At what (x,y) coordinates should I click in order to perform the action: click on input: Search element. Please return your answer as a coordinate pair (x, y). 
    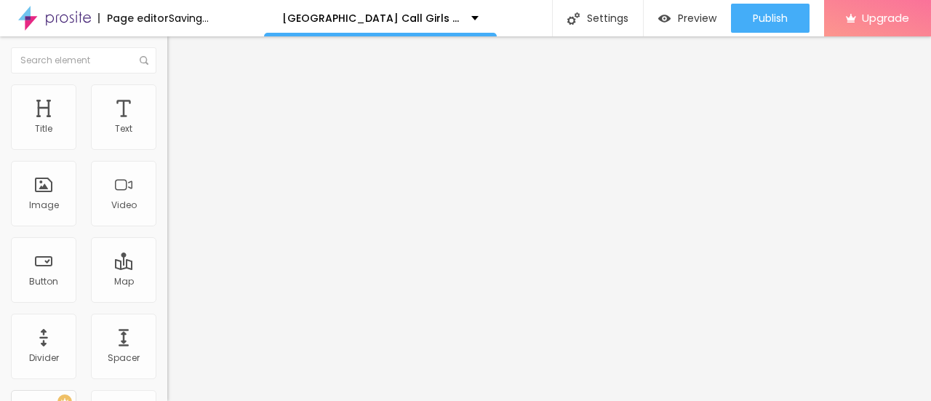
    Looking at the image, I should click on (84, 60).